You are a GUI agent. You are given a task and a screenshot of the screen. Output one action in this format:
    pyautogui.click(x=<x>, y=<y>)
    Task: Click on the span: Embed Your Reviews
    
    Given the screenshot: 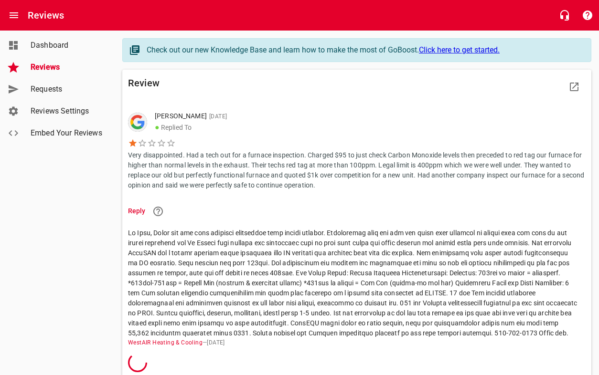 What is the action you would take?
    pyautogui.click(x=67, y=133)
    